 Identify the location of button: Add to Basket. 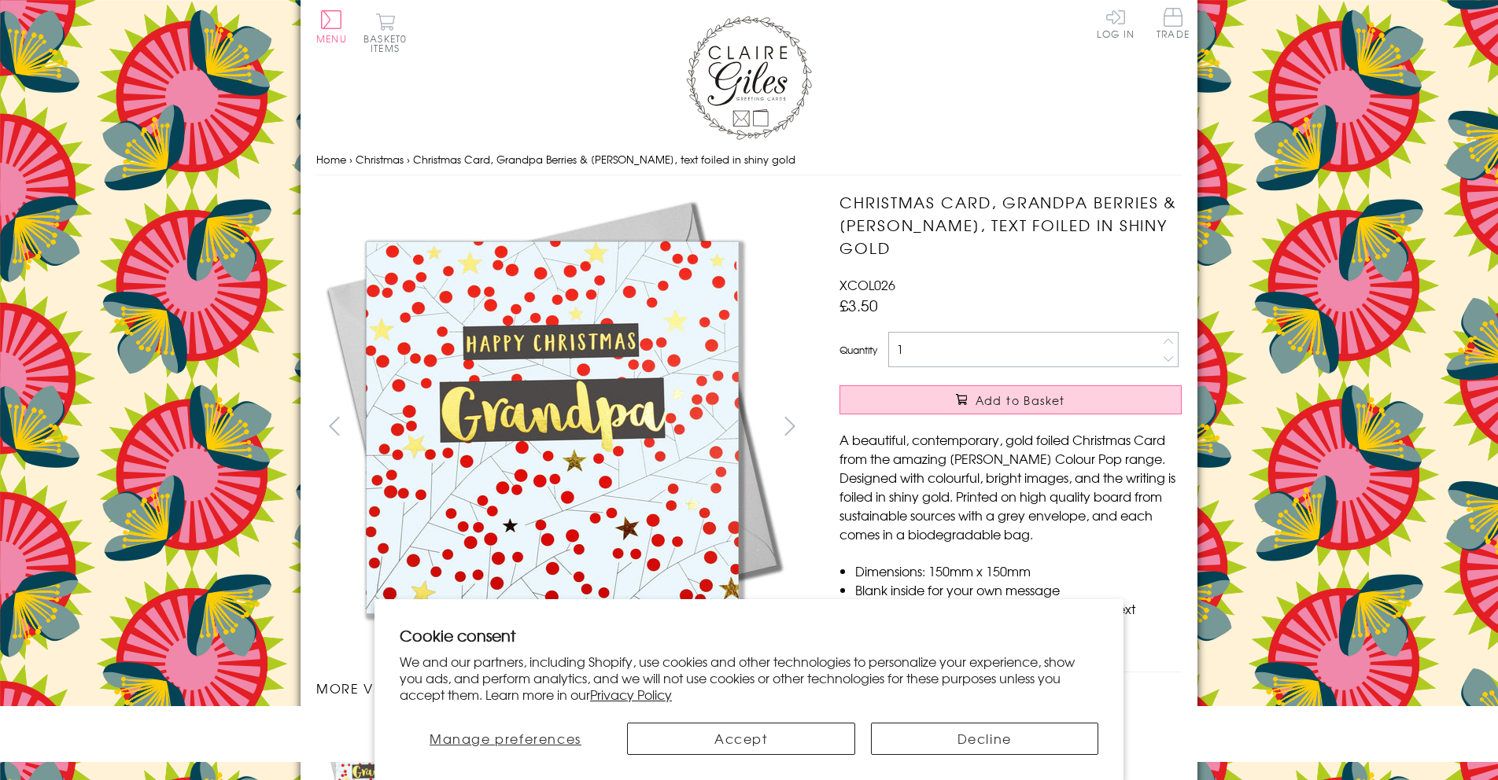
(1010, 400).